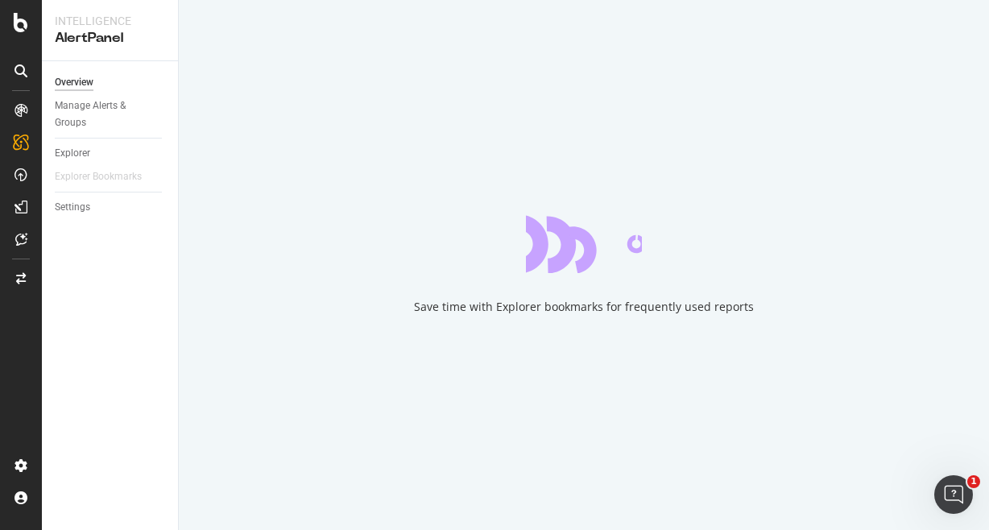 This screenshot has width=989, height=530. Describe the element at coordinates (106, 176) in the screenshot. I see `a: Explorer Bookmarks` at that location.